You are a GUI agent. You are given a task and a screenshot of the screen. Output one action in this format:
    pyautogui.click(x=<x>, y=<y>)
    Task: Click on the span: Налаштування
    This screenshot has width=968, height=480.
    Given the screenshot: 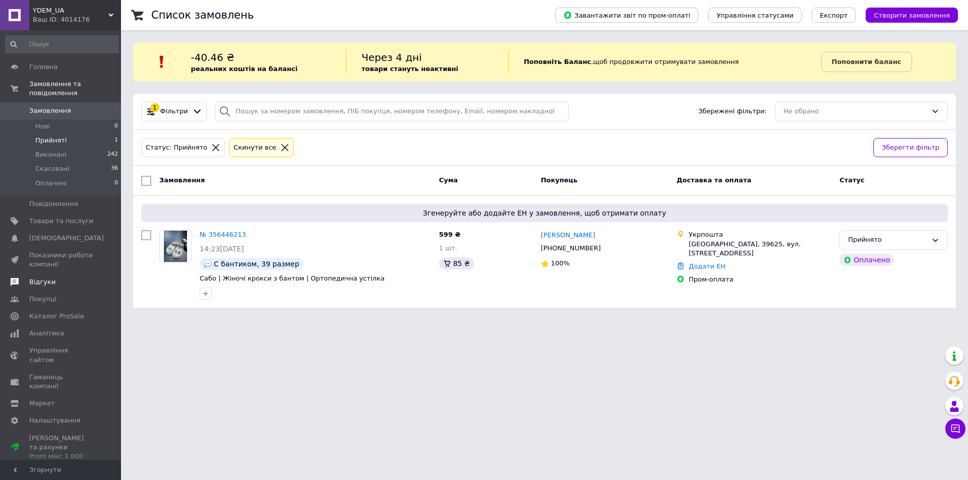 What is the action you would take?
    pyautogui.click(x=55, y=421)
    